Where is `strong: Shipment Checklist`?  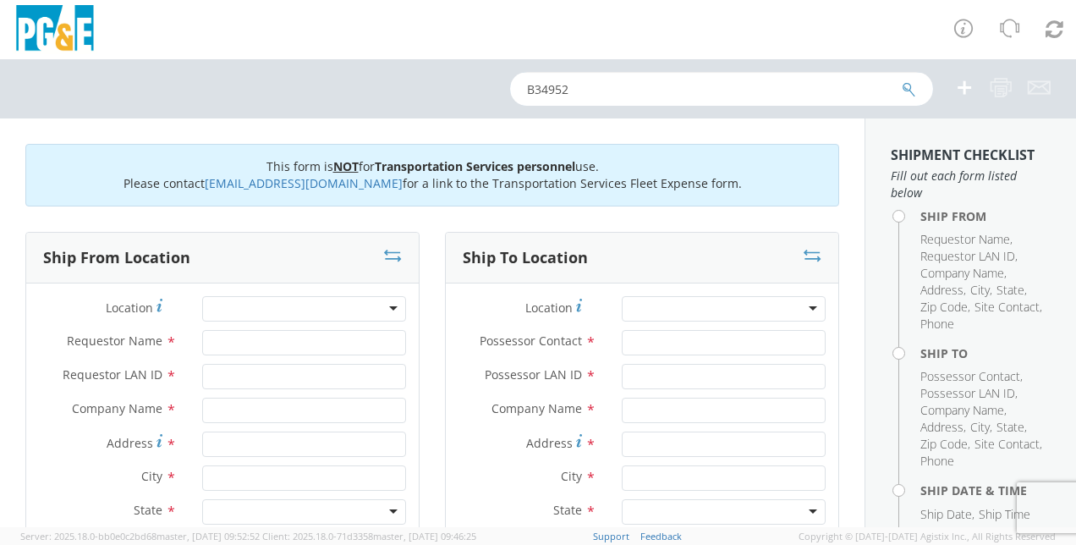 strong: Shipment Checklist is located at coordinates (962, 155).